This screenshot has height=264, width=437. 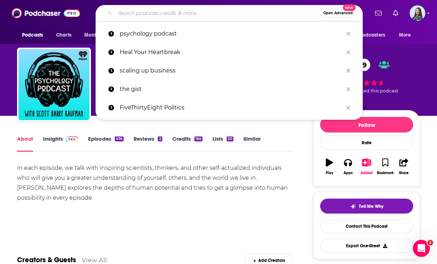 I want to click on p: the gist, so click(x=231, y=89).